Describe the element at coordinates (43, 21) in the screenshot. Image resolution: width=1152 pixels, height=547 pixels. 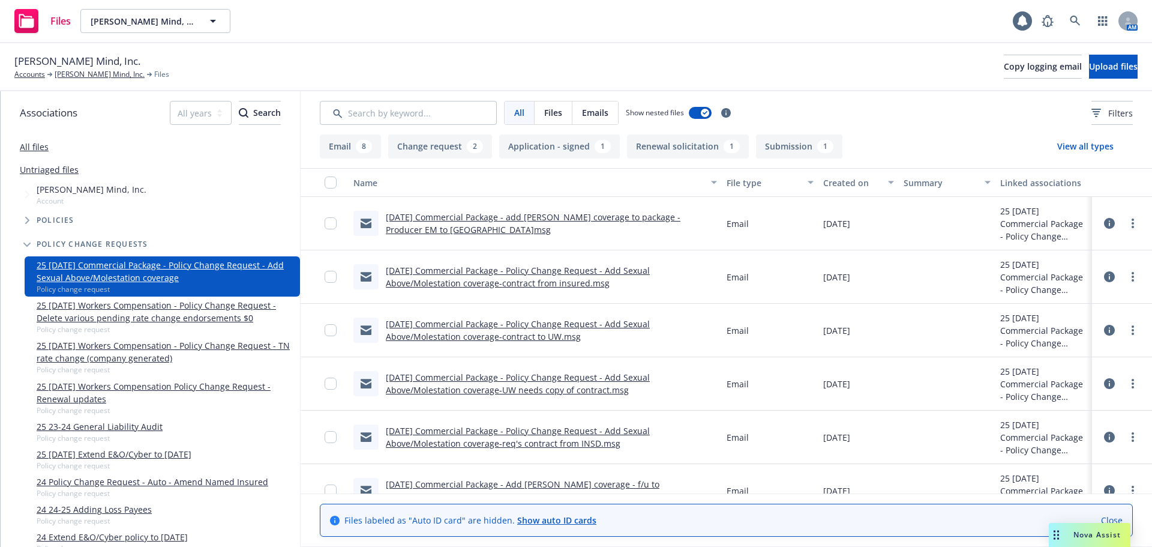
I see `a: Files` at that location.